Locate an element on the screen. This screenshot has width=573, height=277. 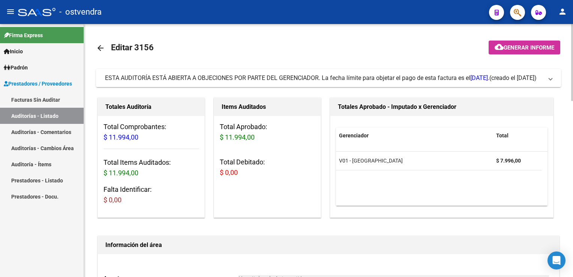
datatable-header-cell: Gerenciador is located at coordinates (415, 135).